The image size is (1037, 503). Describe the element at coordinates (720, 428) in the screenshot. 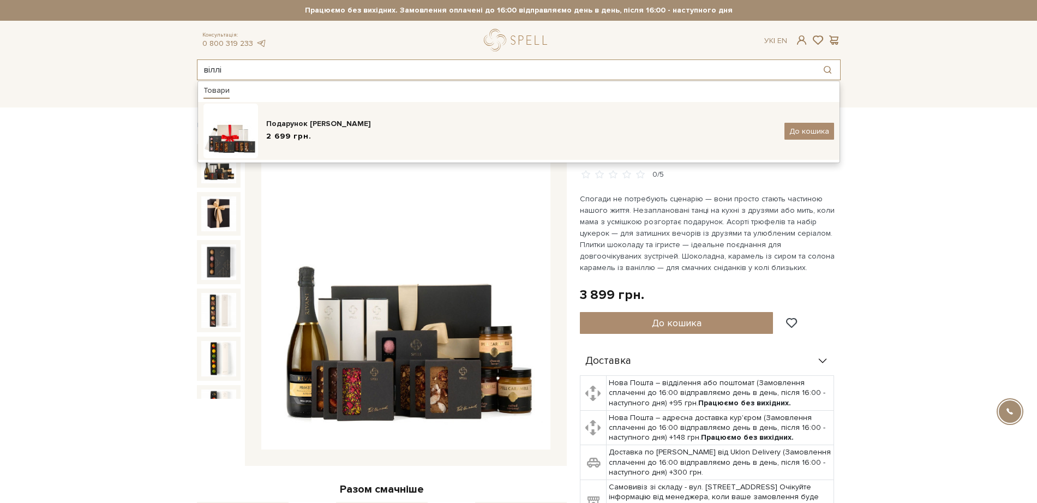

I see `td: Нова Пошта – адресна доставка кур'єром (Замовлення сплаченні до 16:00 відправляємо день в день, п...` at that location.